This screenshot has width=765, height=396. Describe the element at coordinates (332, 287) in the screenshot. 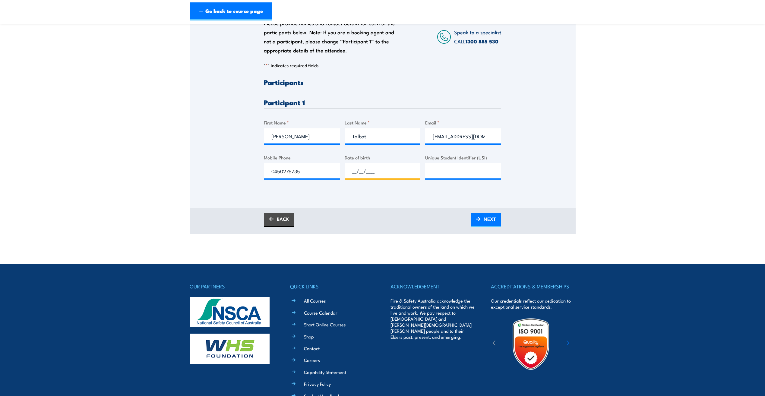

I see `h4: QUICK LINKS` at that location.